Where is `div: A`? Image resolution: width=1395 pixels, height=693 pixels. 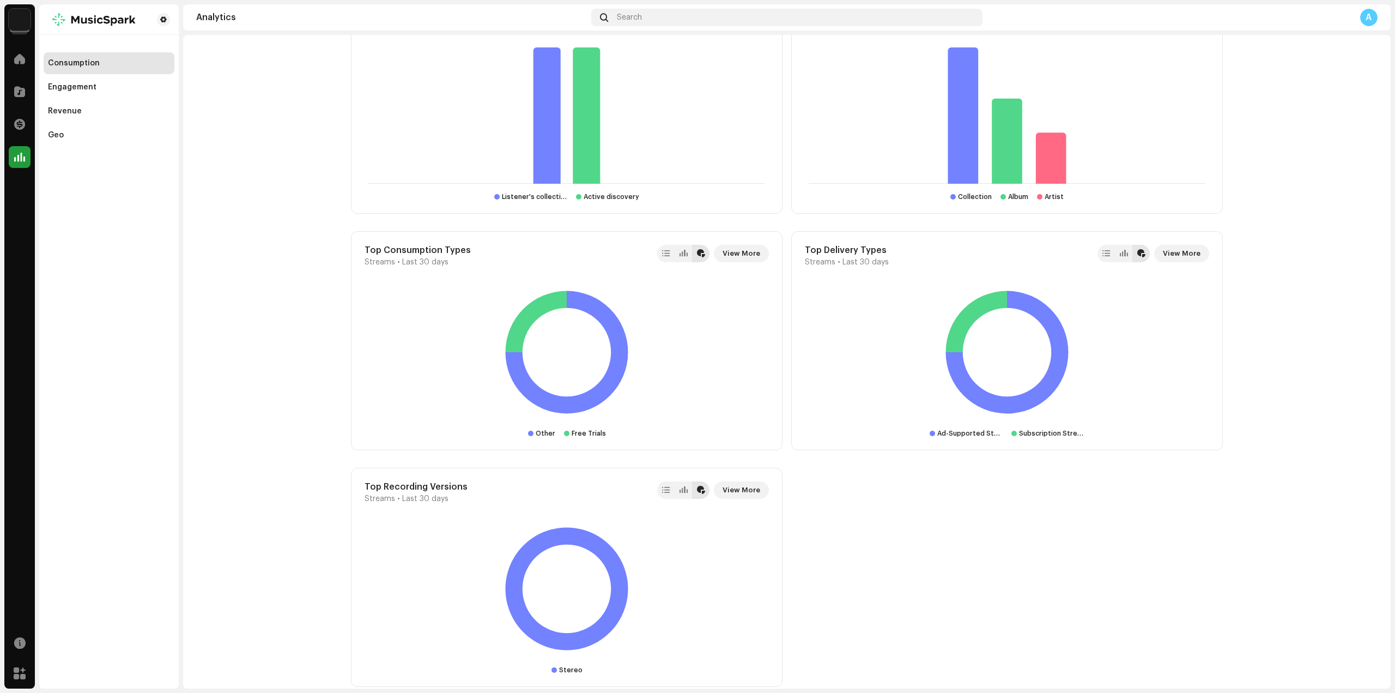 div: A is located at coordinates (1369, 17).